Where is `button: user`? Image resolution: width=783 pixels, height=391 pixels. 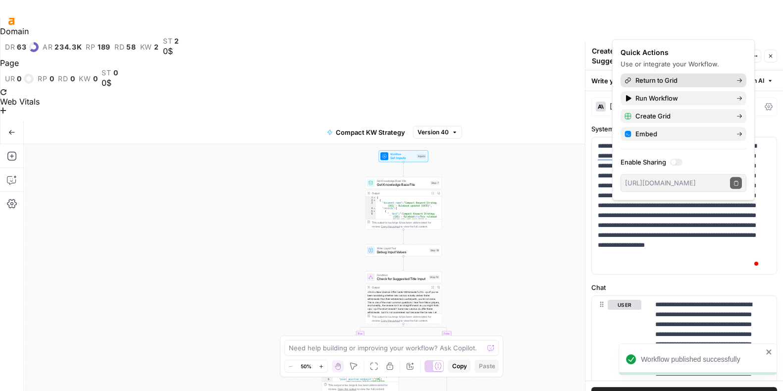 button: user is located at coordinates (624, 305).